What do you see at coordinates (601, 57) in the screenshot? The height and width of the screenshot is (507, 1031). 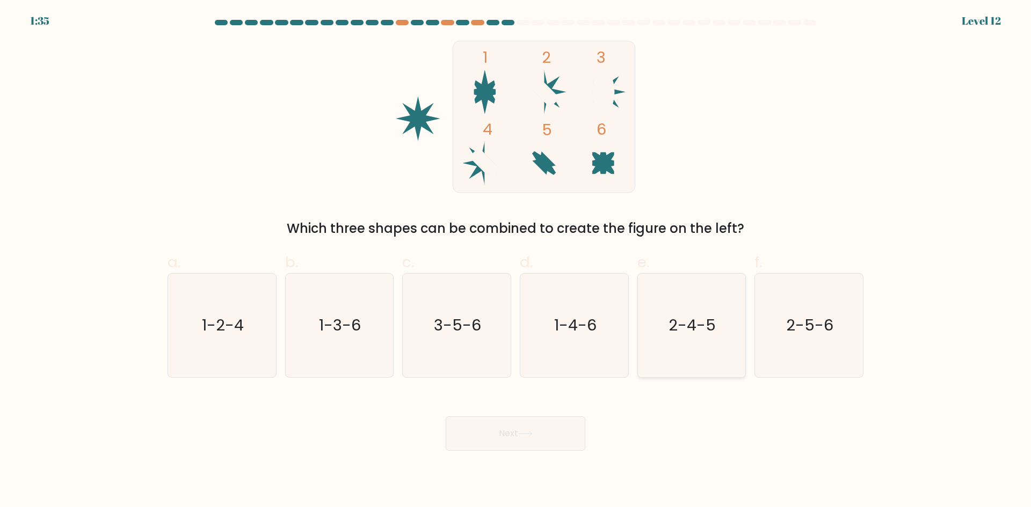 I see `tspan: 3` at bounding box center [601, 57].